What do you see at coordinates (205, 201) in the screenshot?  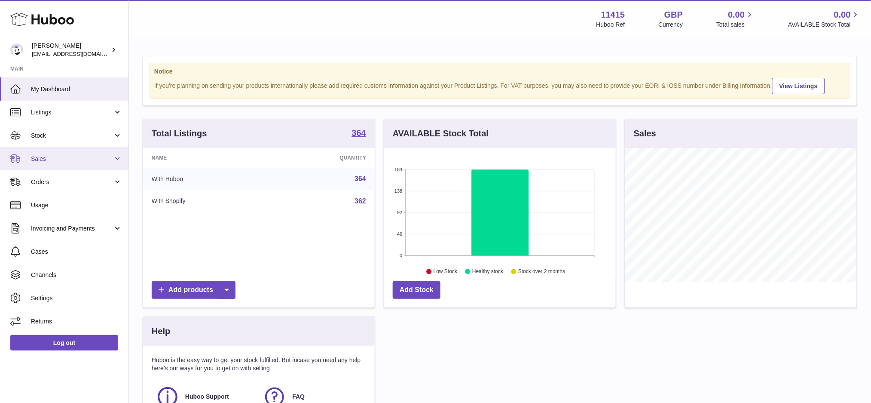 I see `td: With Shopify` at bounding box center [205, 201].